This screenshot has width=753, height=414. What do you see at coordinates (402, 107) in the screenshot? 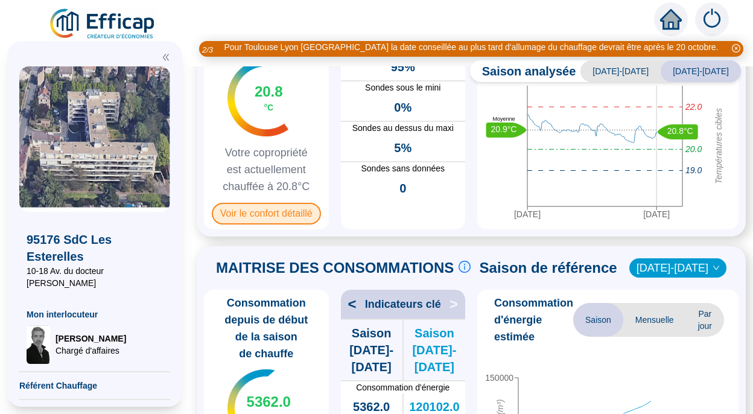
I see `span: 0%` at bounding box center [402, 107].